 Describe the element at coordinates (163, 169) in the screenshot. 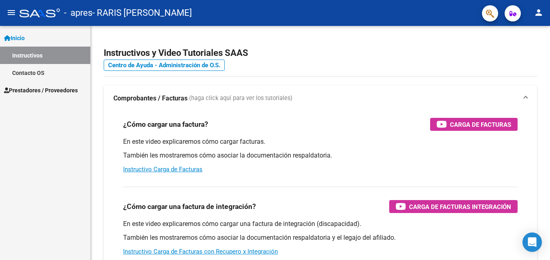

I see `a: Instructivo Carga de Facturas` at that location.